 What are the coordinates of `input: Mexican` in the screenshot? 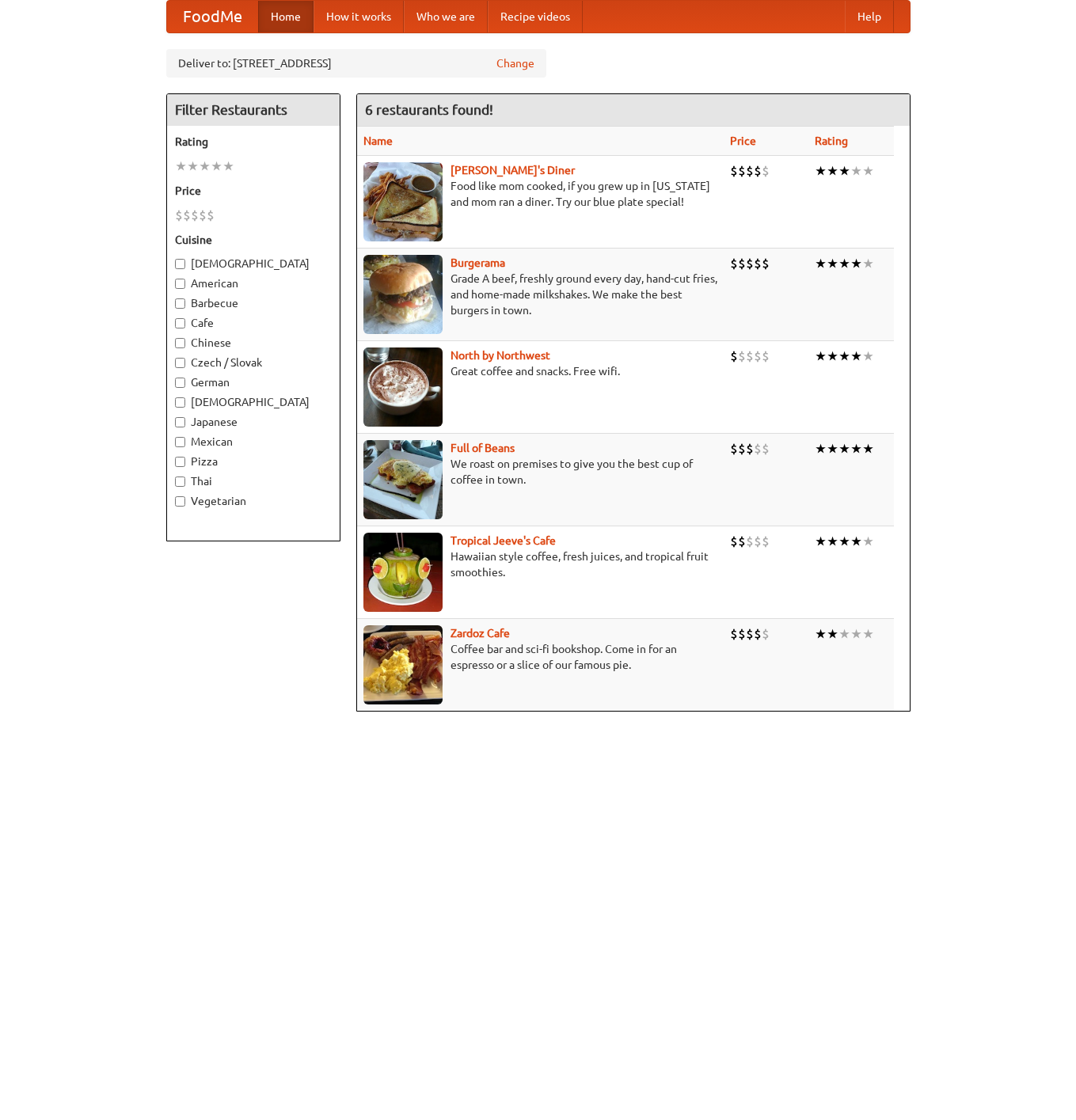 It's located at (180, 441).